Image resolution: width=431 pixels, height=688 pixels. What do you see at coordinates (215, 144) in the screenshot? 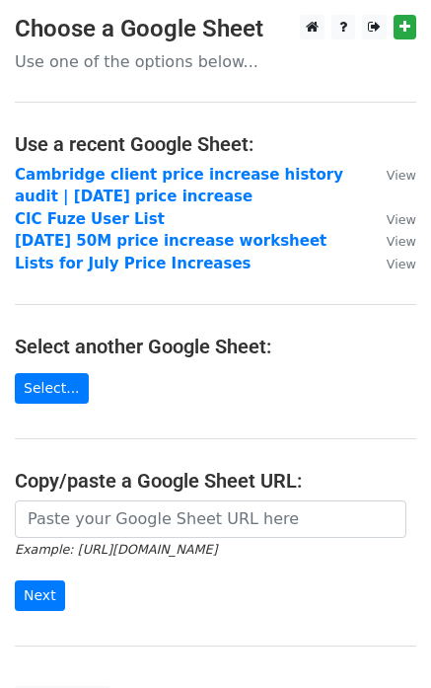
I see `h4: Use a recent Google Sheet:` at bounding box center [215, 144].